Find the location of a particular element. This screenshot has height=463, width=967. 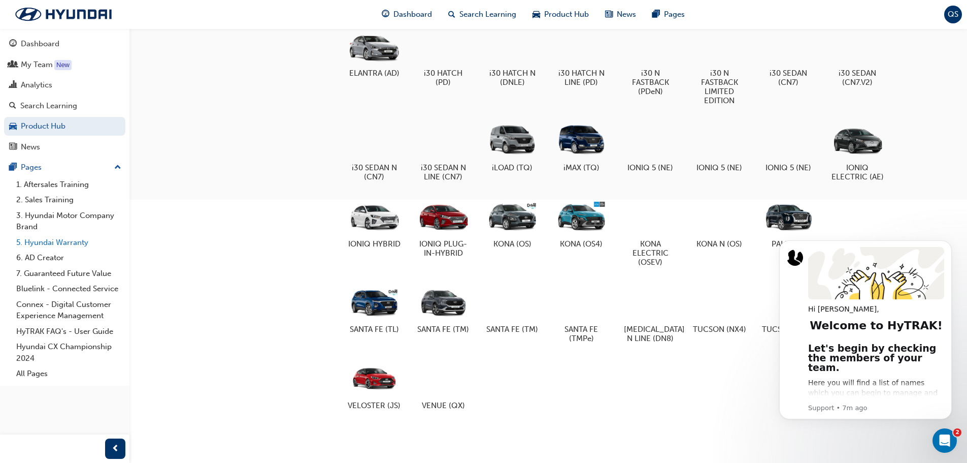

a: 7. Guaranteed Future Value is located at coordinates (69, 273).